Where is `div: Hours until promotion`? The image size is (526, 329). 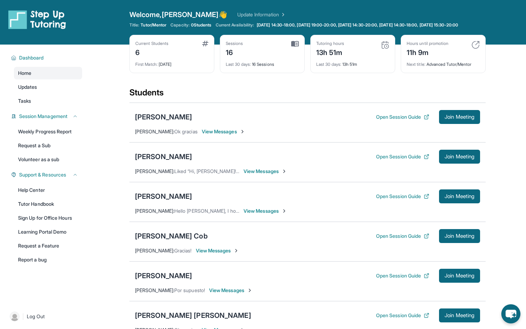
div: Hours until promotion is located at coordinates (428, 43).